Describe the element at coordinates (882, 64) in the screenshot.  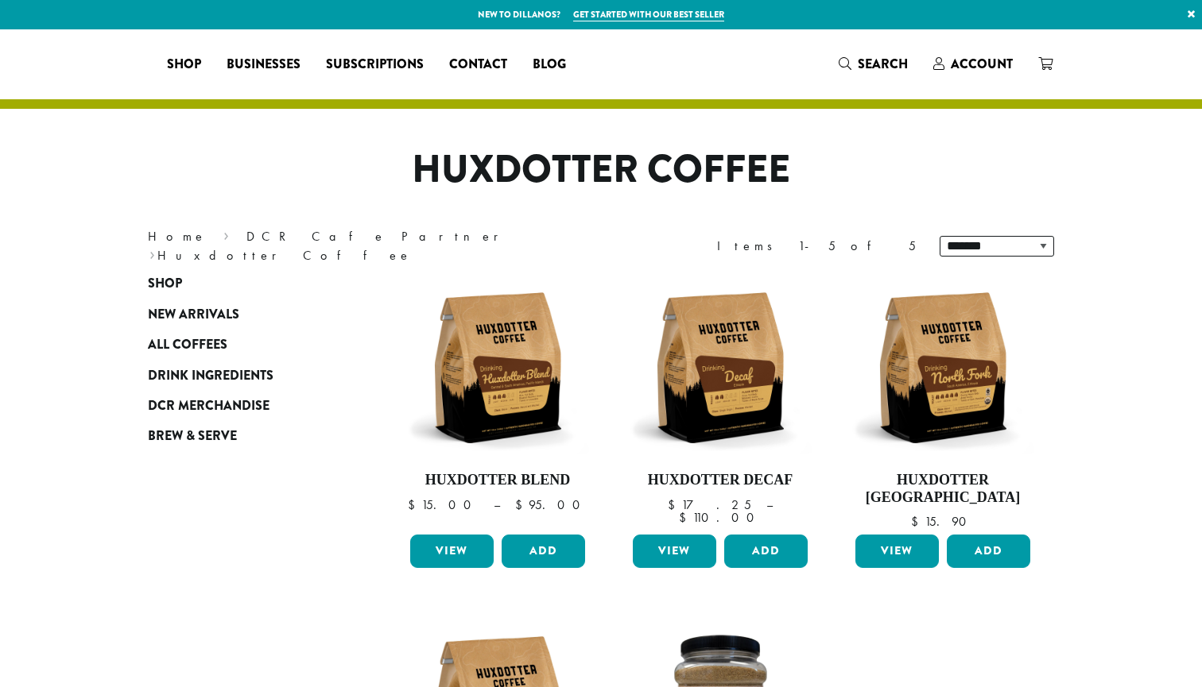
I see `span: Search` at that location.